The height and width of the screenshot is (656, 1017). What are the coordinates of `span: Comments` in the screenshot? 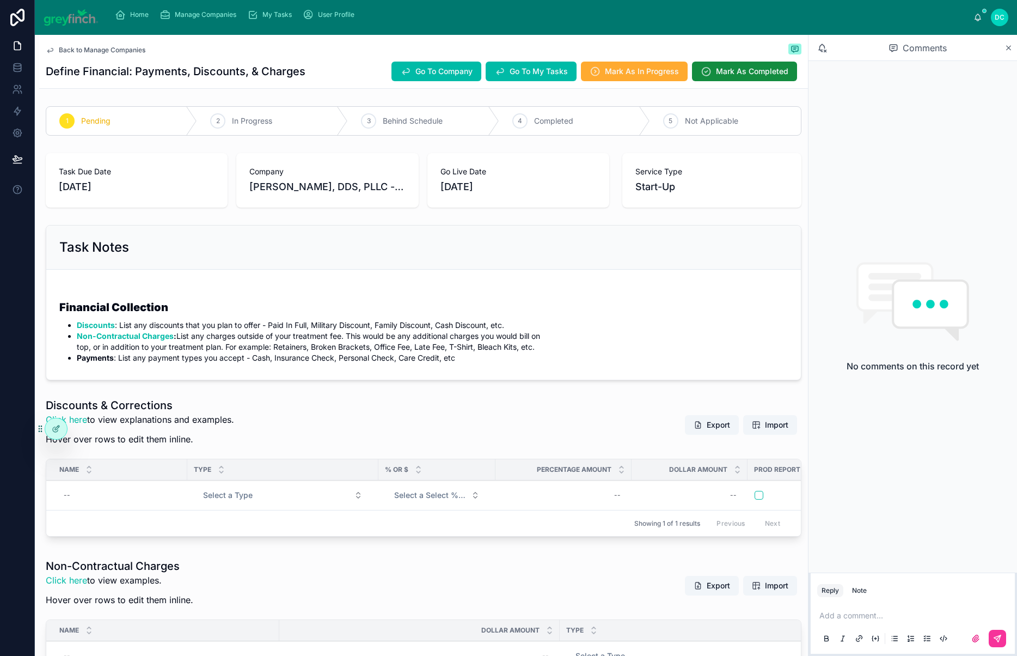 It's located at (925, 48).